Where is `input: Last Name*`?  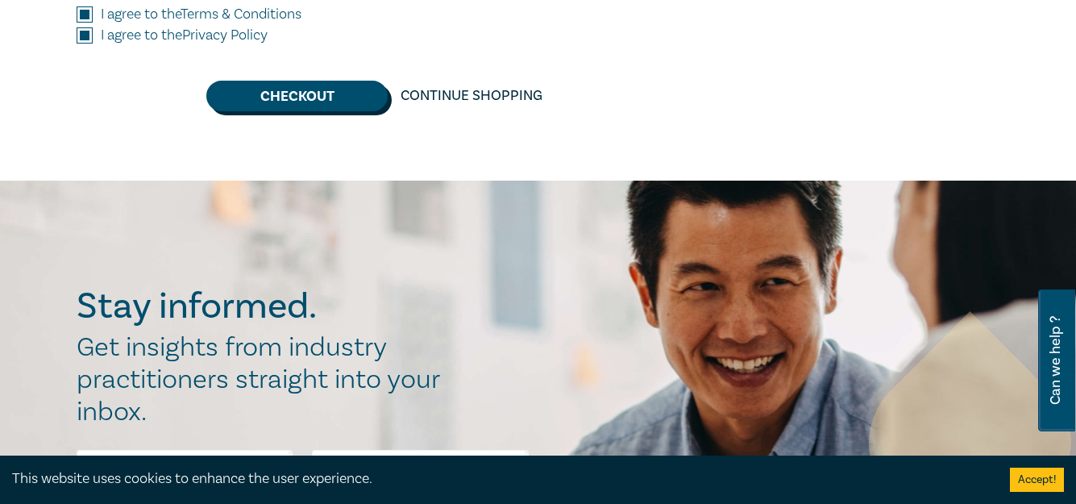 input: Last Name* is located at coordinates (420, 469).